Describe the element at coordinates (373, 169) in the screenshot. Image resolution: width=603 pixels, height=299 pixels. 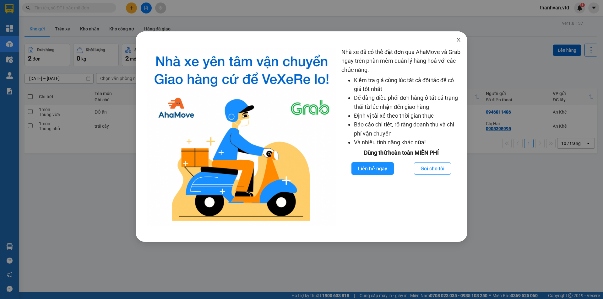
I see `span: Liên hệ ngay` at that location.